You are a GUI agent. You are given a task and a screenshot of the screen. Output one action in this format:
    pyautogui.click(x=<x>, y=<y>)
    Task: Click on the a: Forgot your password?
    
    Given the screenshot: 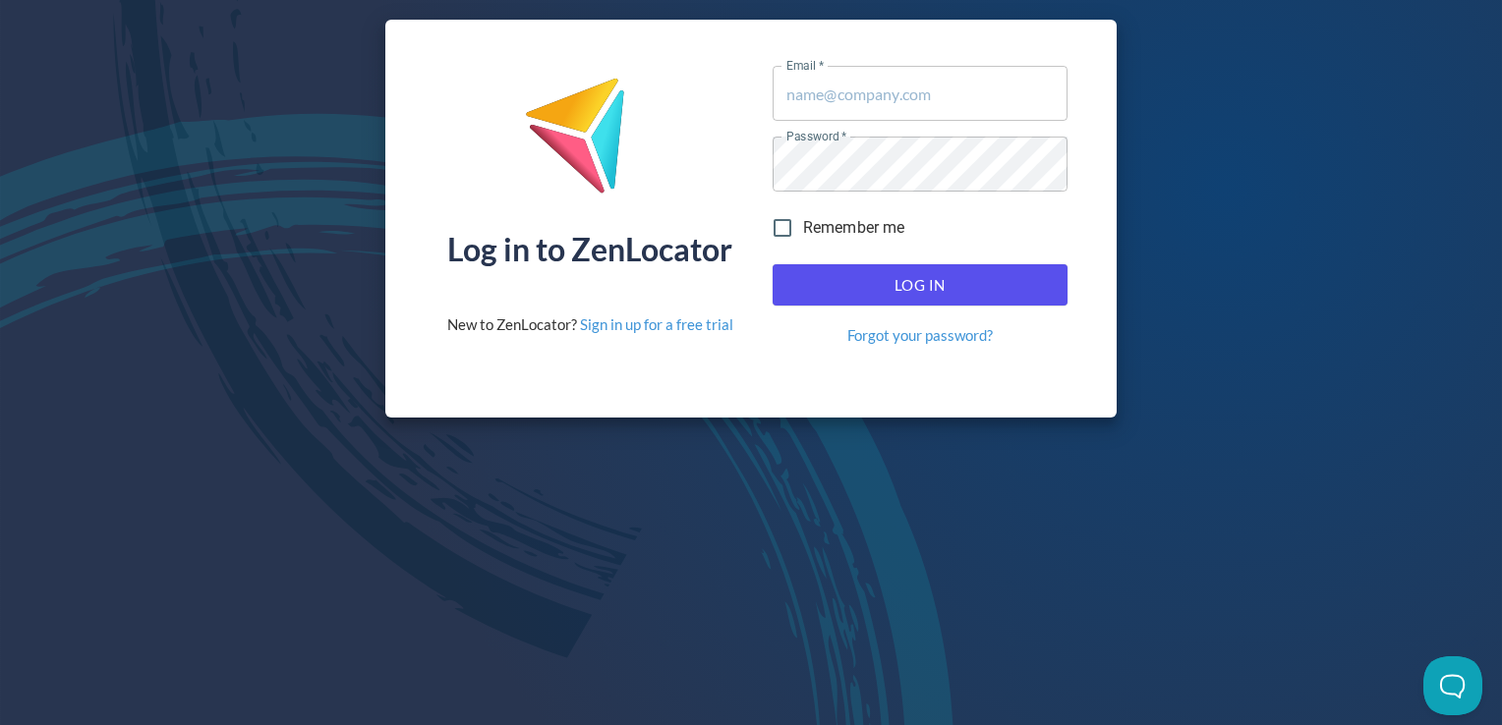 What is the action you would take?
    pyautogui.click(x=920, y=335)
    